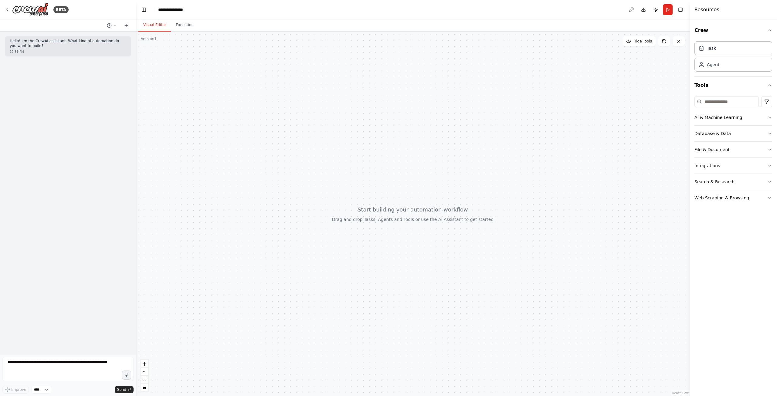  What do you see at coordinates (707, 10) in the screenshot?
I see `h4: Resources` at bounding box center [707, 10].